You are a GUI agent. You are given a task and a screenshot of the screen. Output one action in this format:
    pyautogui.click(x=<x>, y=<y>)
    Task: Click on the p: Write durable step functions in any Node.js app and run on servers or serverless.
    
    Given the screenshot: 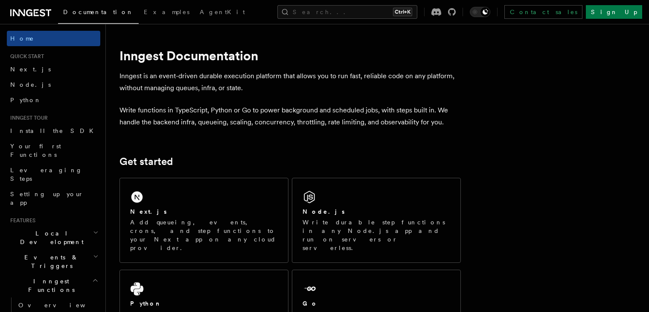 What is the action you would take?
    pyautogui.click(x=376, y=235)
    